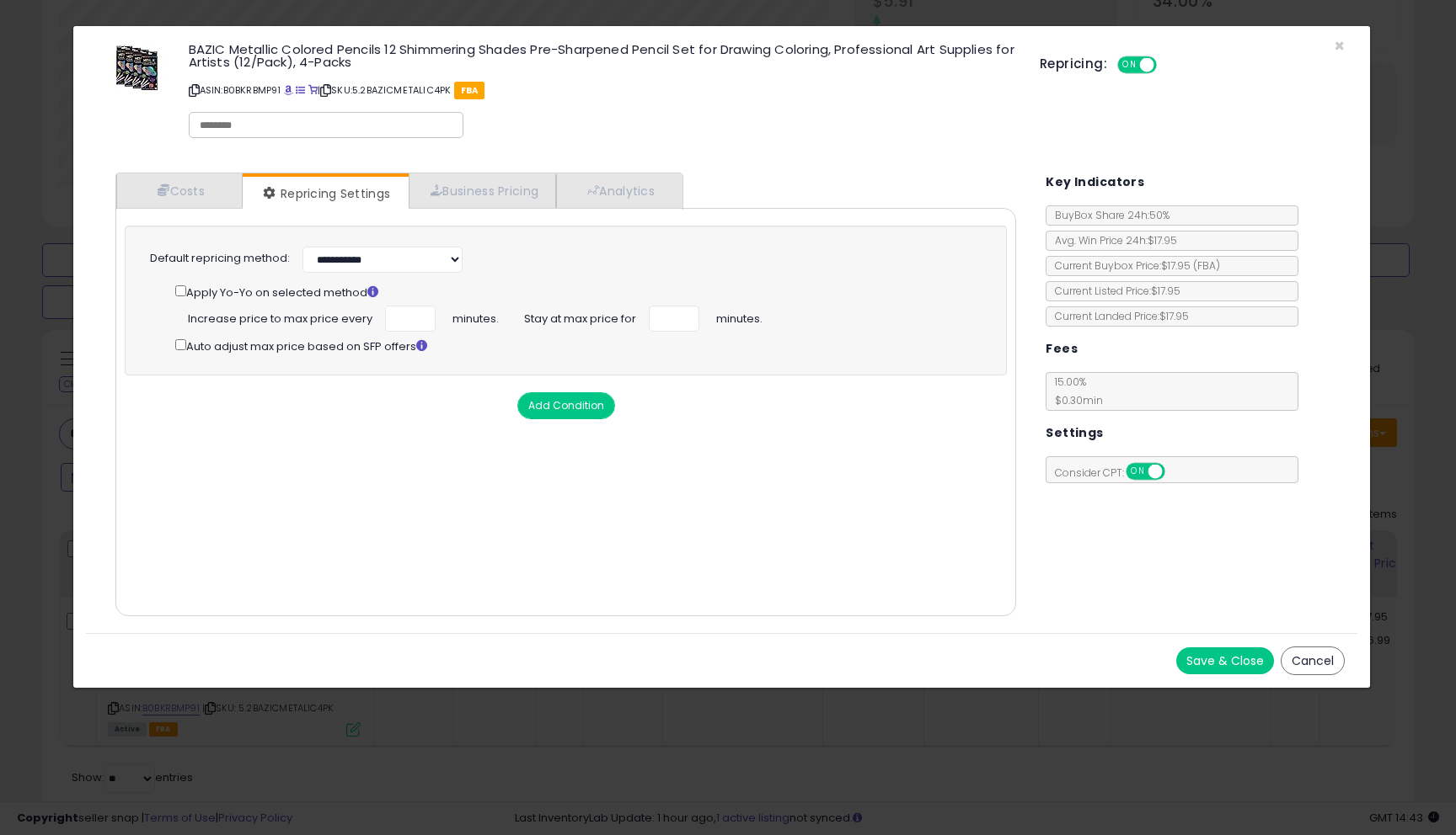  I want to click on a: Your listing only, so click(313, 90).